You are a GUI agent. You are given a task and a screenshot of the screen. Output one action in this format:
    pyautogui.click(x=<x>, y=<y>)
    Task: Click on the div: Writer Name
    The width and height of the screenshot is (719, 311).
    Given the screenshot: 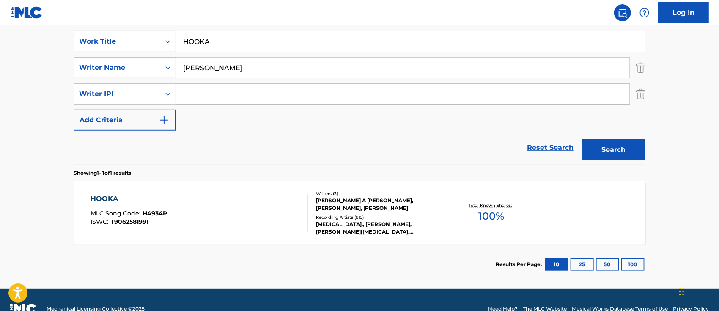 What is the action you would take?
    pyautogui.click(x=117, y=68)
    